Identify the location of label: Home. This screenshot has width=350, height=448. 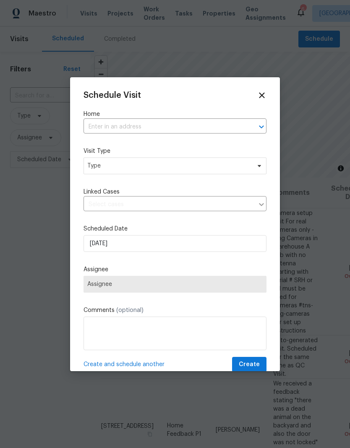
(175, 114).